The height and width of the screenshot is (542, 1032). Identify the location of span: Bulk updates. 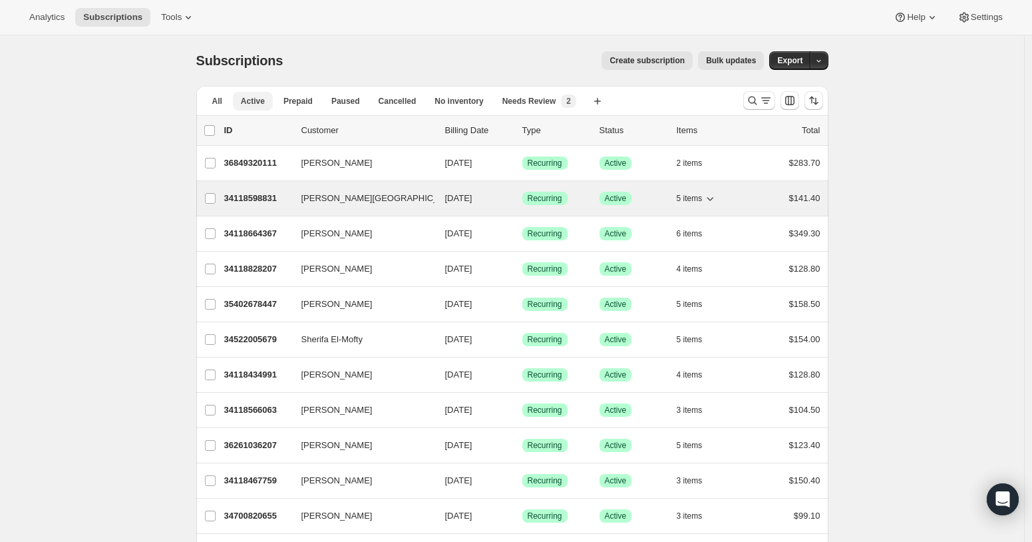
(731, 61).